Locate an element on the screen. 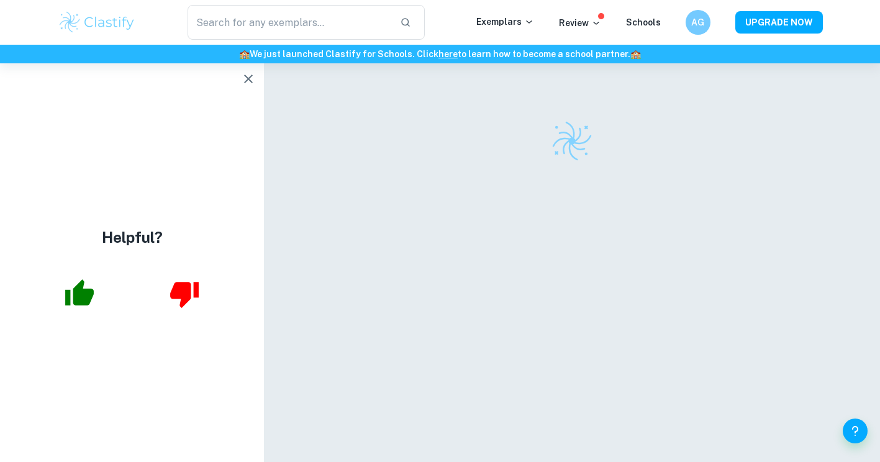 This screenshot has width=880, height=462. button: UPGRADE NOW is located at coordinates (778, 22).